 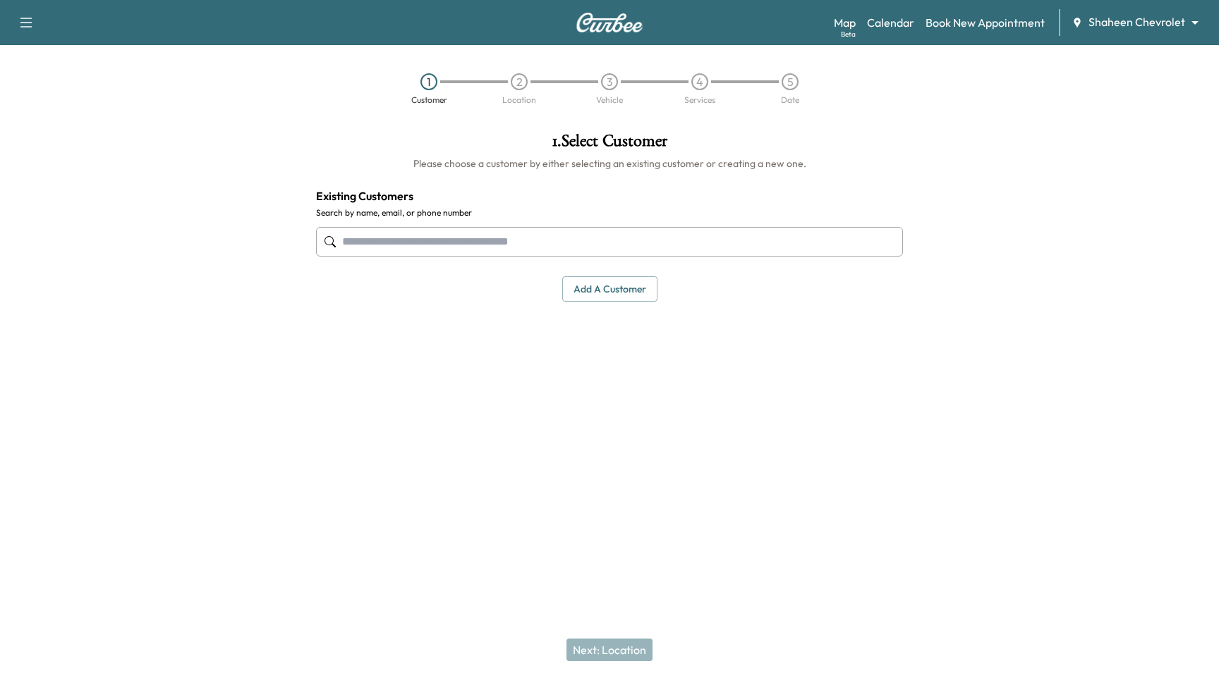 I want to click on div: 4, so click(x=700, y=82).